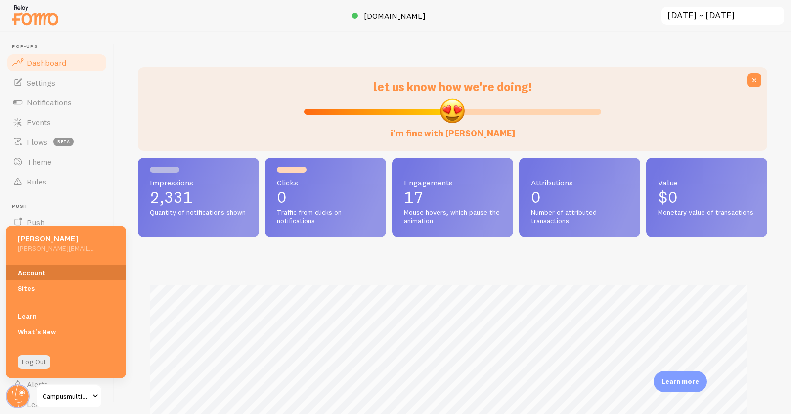 This screenshot has width=791, height=414. I want to click on img: emoji.png, so click(452, 111).